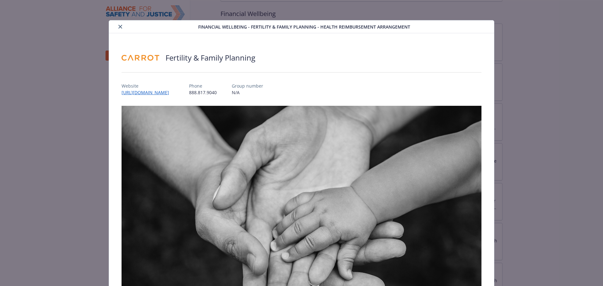 Image resolution: width=603 pixels, height=286 pixels. I want to click on p: N/A, so click(248, 92).